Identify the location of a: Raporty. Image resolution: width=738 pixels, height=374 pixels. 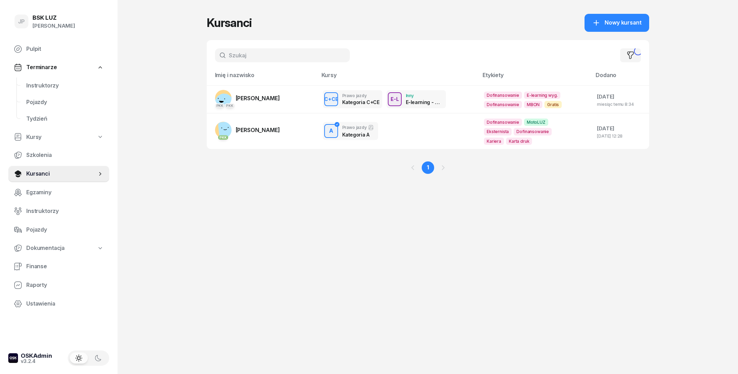
(59, 285).